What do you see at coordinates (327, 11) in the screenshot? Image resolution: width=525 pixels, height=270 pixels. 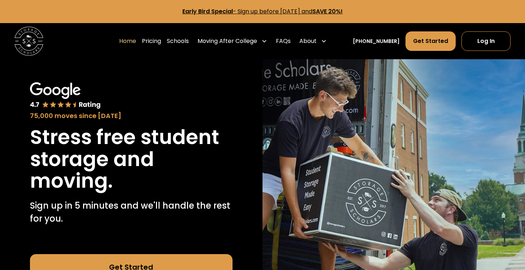 I see `strong: SAVE 20%!` at bounding box center [327, 11].